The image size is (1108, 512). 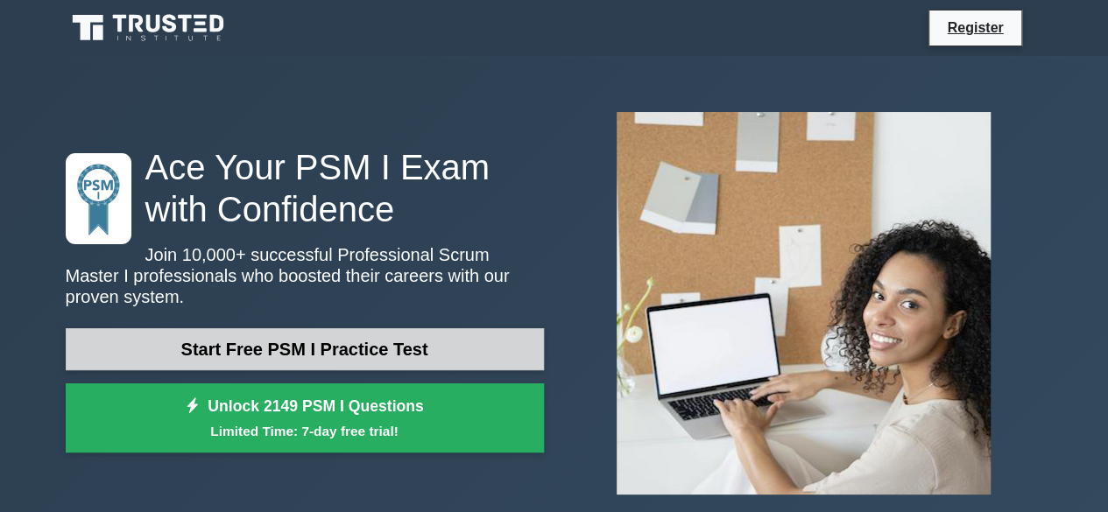 What do you see at coordinates (305, 276) in the screenshot?
I see `p: Join 10,000+ successful Professional Scrum Master I professionals who boosted their careers with ...` at bounding box center [305, 276].